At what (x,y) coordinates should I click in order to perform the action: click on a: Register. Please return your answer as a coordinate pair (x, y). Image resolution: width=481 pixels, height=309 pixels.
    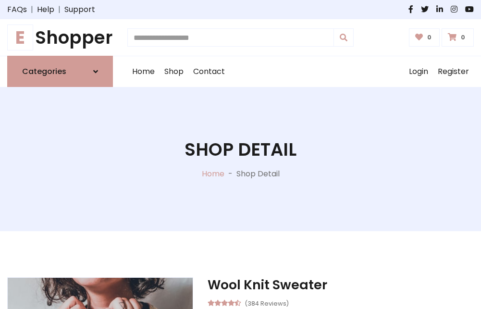
    Looking at the image, I should click on (453, 72).